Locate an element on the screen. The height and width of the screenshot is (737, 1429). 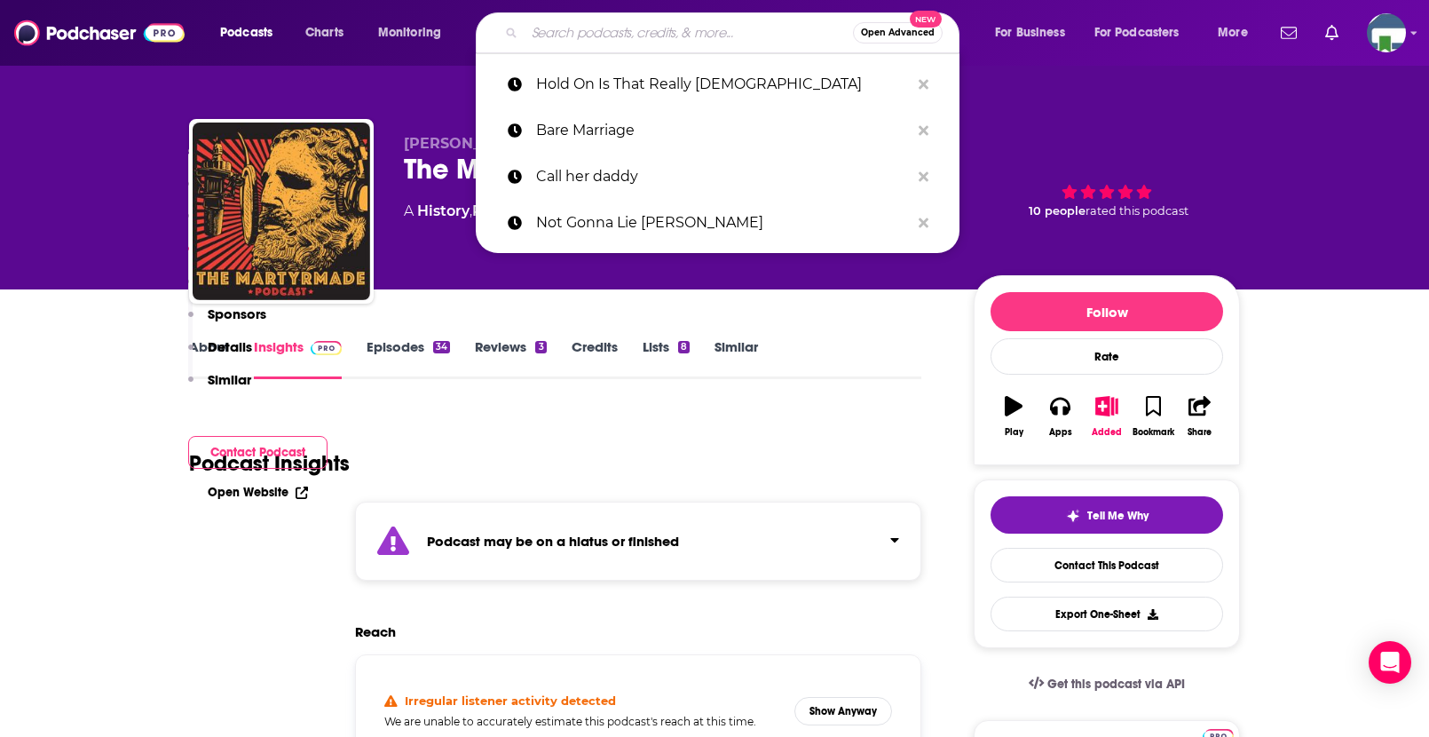
button: tell me why sparkleTell Me Why is located at coordinates (1107, 515).